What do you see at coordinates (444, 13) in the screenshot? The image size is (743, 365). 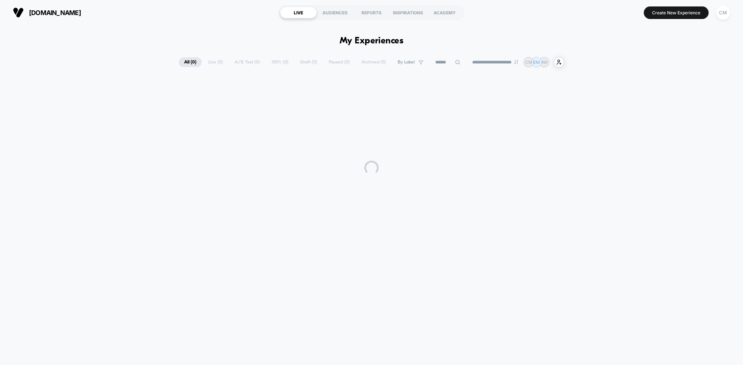 I see `div: ACADEMY` at bounding box center [444, 13].